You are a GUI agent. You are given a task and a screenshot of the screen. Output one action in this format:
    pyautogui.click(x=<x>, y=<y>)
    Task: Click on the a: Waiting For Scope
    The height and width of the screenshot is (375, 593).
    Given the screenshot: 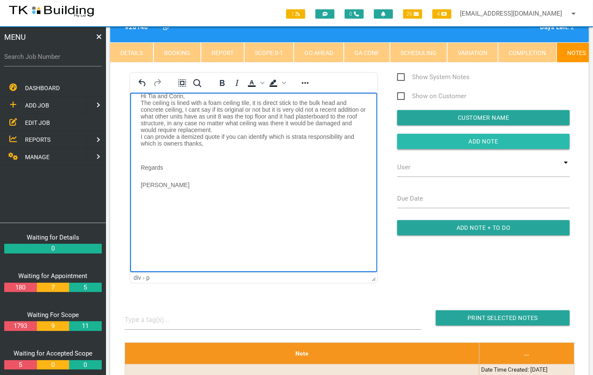 What is the action you would take?
    pyautogui.click(x=53, y=315)
    